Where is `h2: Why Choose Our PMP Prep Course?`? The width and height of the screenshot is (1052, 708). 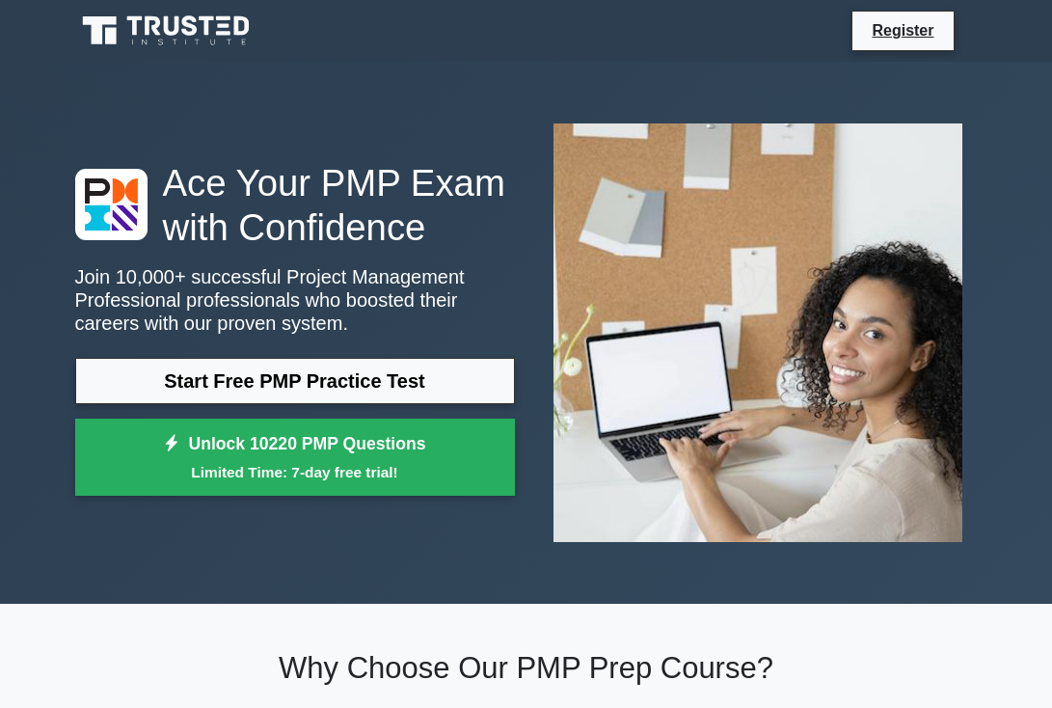 h2: Why Choose Our PMP Prep Course? is located at coordinates (526, 667).